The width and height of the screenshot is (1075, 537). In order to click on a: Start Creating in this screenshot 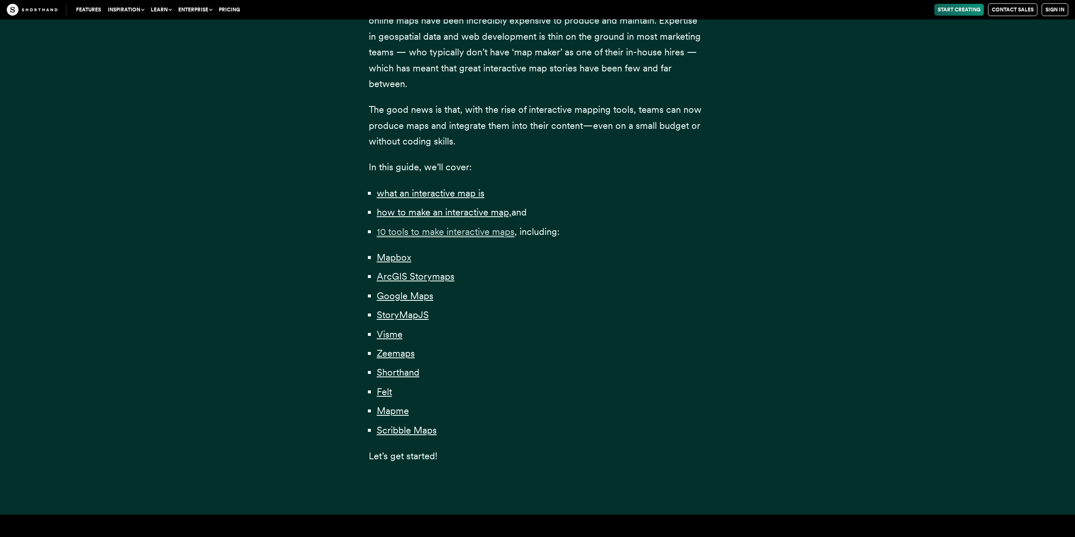, I will do `click(959, 10)`.